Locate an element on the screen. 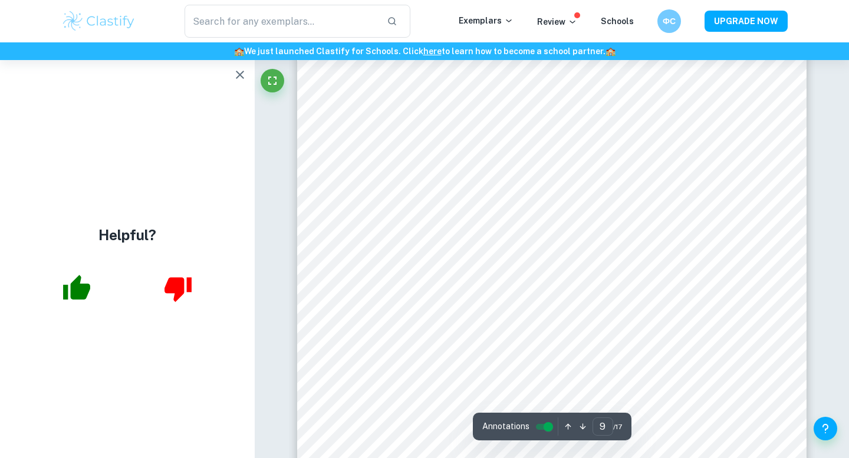  a: Clastify logo is located at coordinates (98, 21).